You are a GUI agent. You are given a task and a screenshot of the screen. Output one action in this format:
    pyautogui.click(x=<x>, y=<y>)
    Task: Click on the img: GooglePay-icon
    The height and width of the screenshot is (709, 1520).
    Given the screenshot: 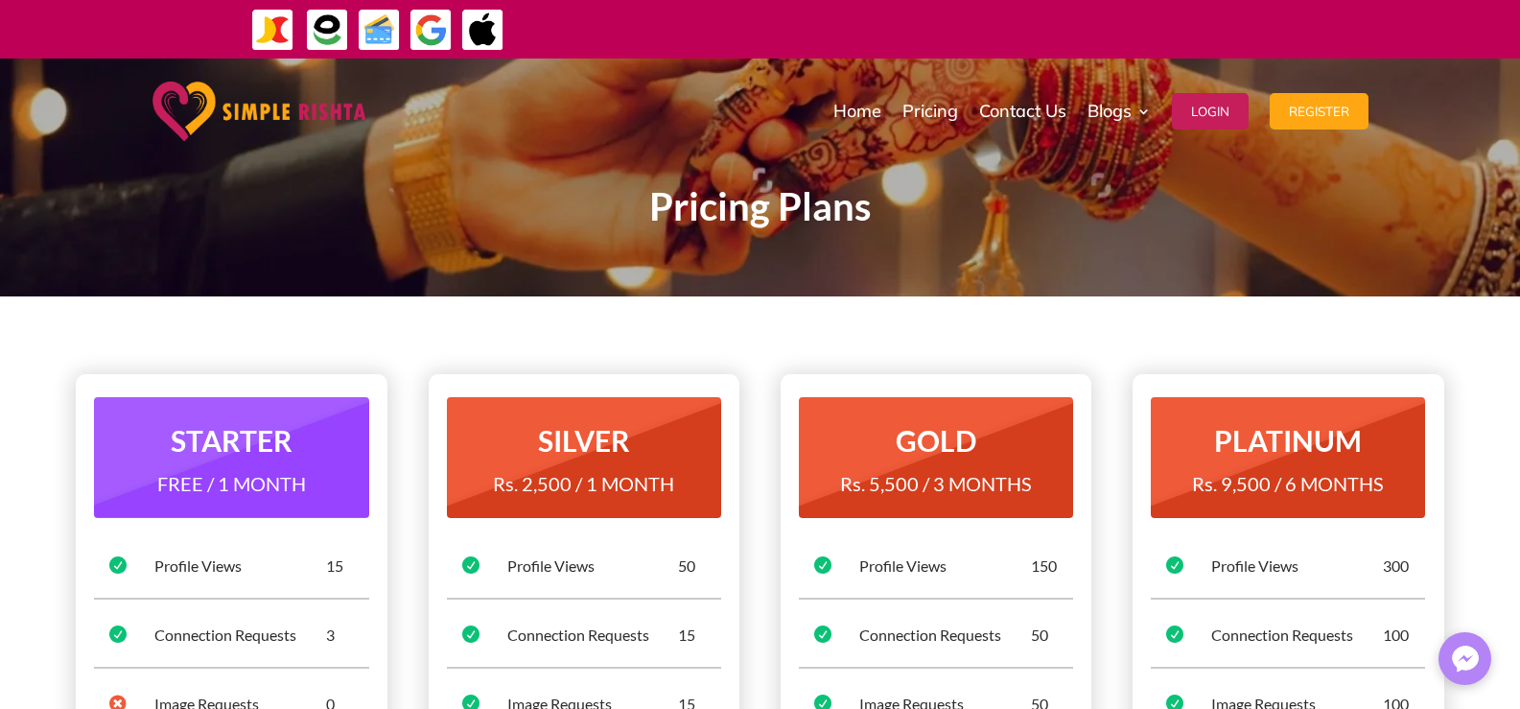 What is the action you would take?
    pyautogui.click(x=431, y=30)
    